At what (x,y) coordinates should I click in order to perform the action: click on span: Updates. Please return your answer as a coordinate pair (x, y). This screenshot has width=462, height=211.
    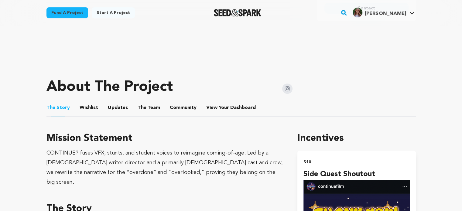
    Looking at the image, I should click on (118, 108).